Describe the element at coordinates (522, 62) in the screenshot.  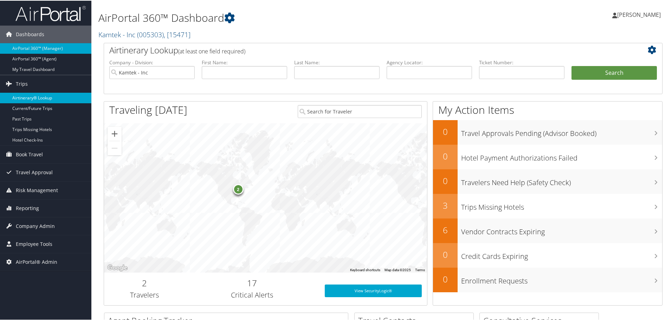
I see `label: Ticket Number:` at that location.